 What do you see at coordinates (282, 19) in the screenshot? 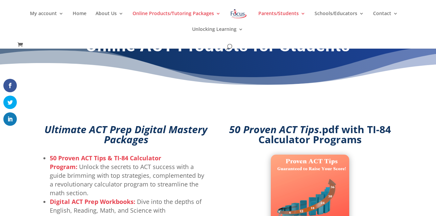
I see `a: Parents/Students` at bounding box center [282, 19].